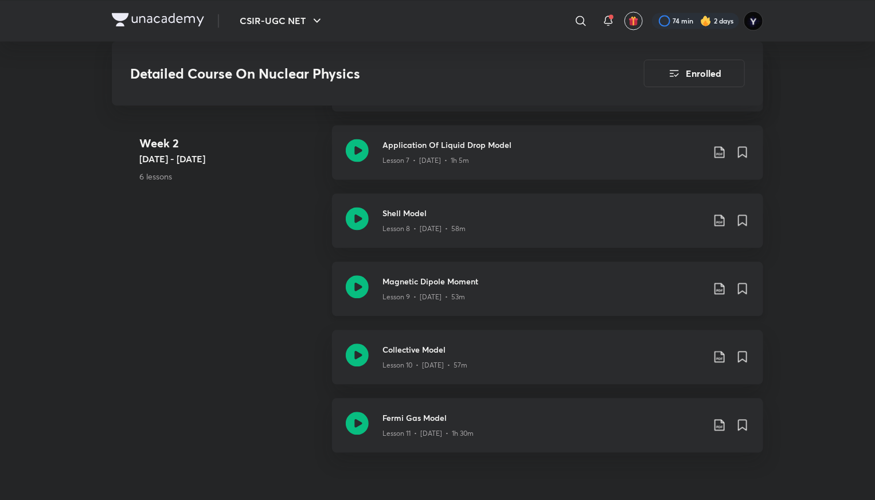  What do you see at coordinates (706, 21) in the screenshot?
I see `img: streak` at bounding box center [706, 21].